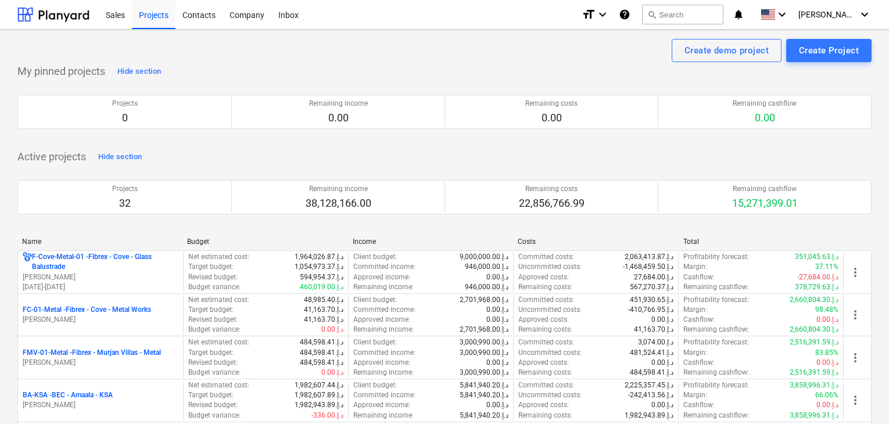  Describe the element at coordinates (814, 330) in the screenshot. I see `p: 2,660,804.30د.إ.‏` at that location.